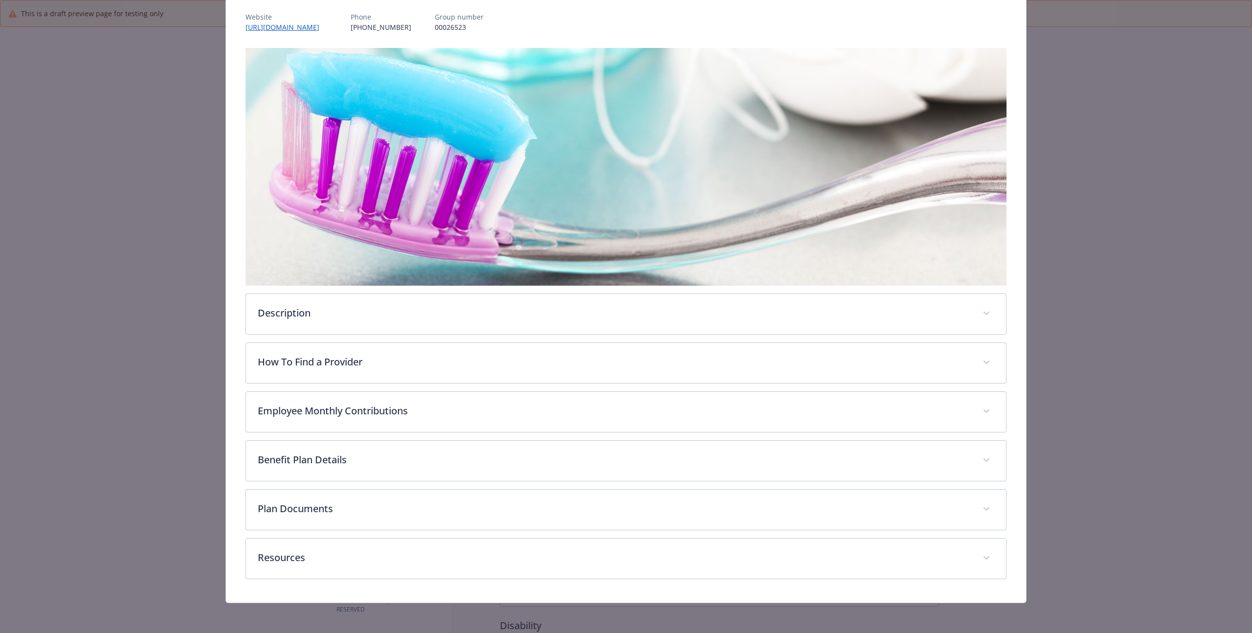 This screenshot has height=633, width=1252. I want to click on div: How To Find a Provider, so click(626, 363).